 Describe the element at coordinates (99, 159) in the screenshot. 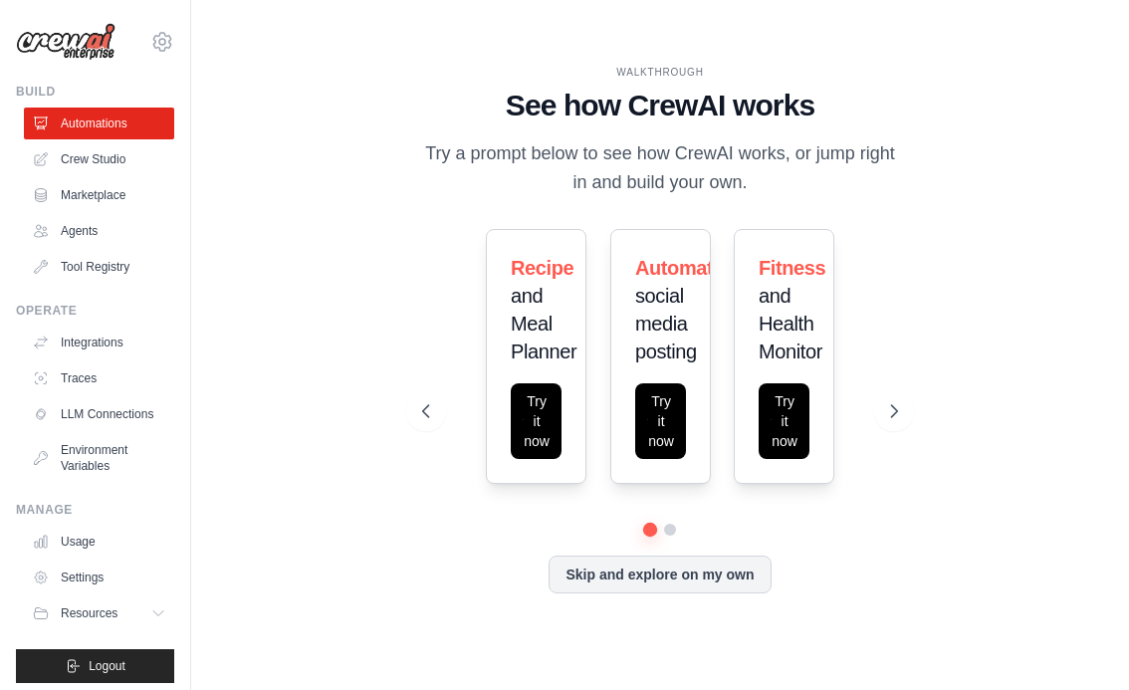

I see `a: Crew Studio` at that location.